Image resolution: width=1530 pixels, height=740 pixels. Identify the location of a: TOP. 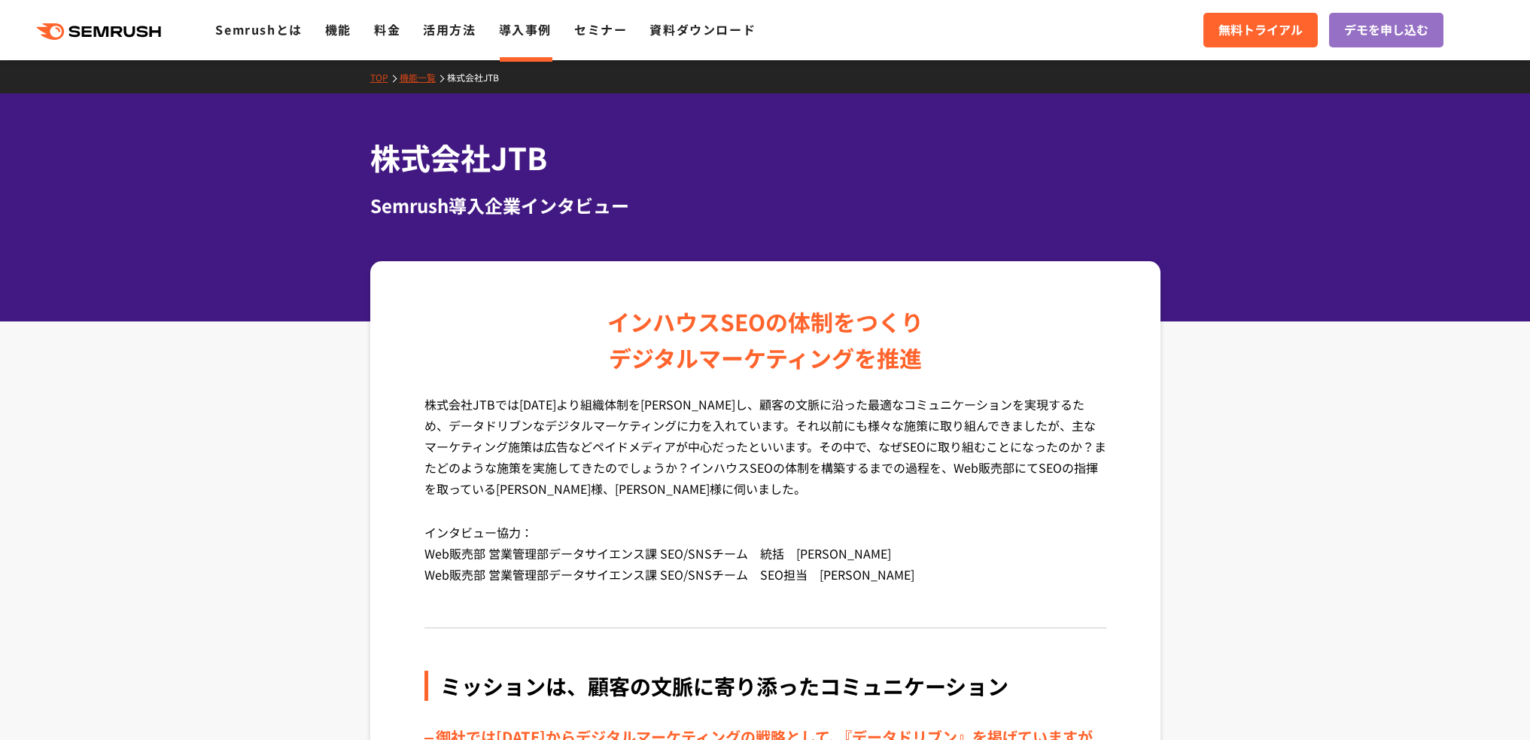
(385, 77).